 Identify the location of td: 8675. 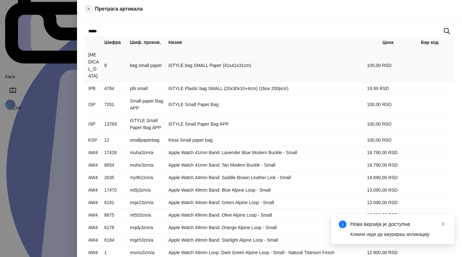
(114, 215).